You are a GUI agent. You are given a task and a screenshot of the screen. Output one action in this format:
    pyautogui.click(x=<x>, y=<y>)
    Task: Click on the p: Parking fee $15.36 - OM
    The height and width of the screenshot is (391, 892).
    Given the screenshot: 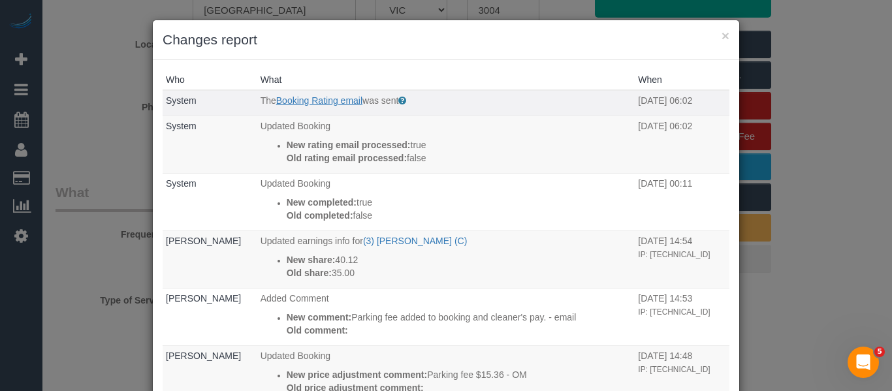 What is the action you would take?
    pyautogui.click(x=459, y=375)
    